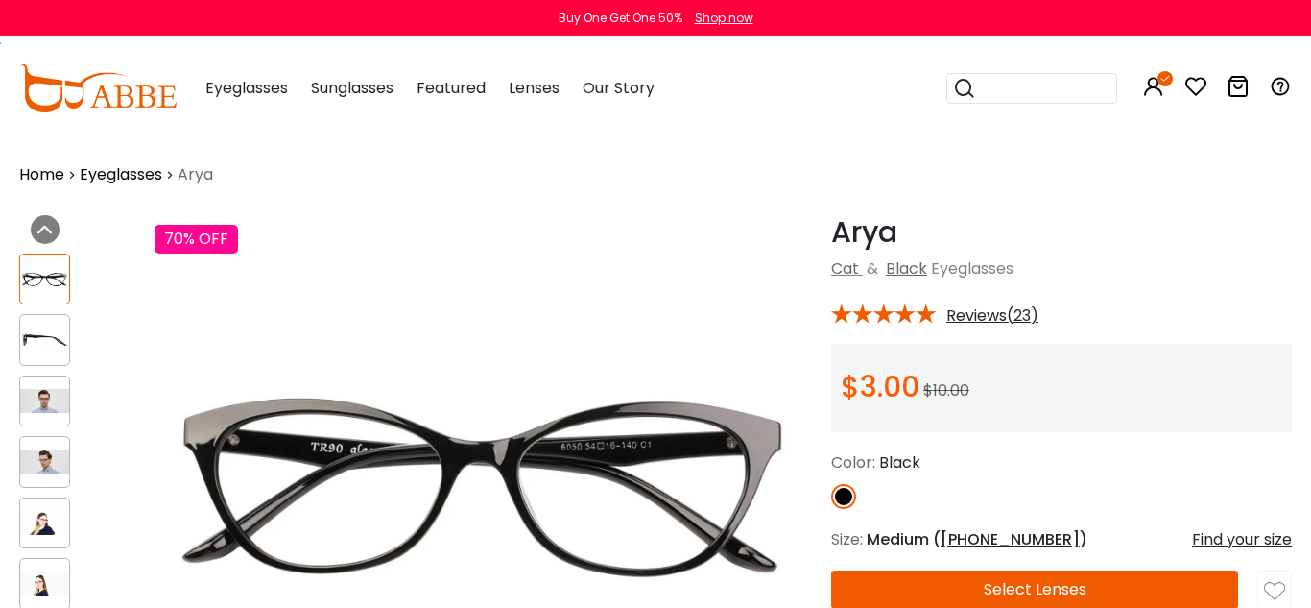 The image size is (1311, 608). What do you see at coordinates (41, 175) in the screenshot?
I see `a: Home` at bounding box center [41, 175].